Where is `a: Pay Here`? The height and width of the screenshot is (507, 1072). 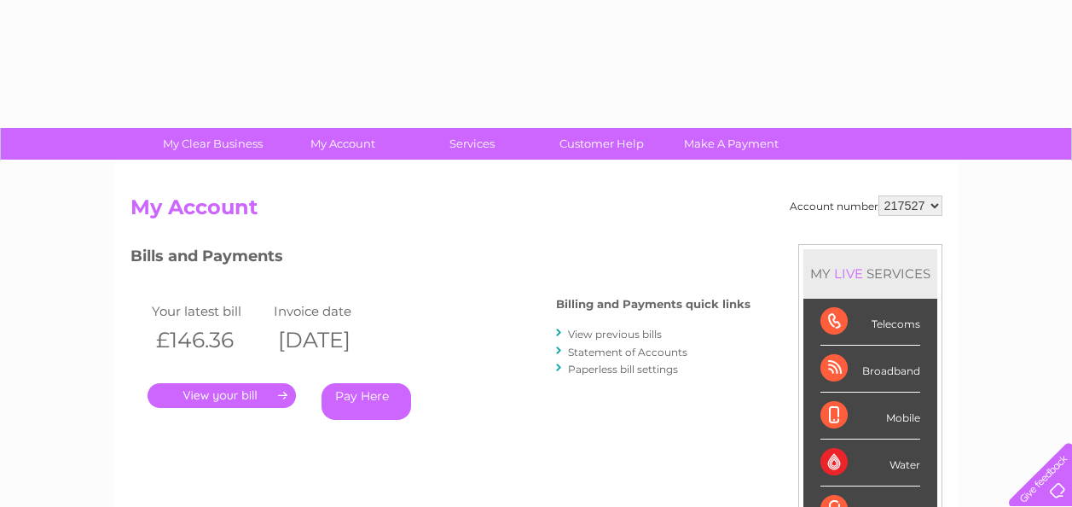 a: Pay Here is located at coordinates (366, 401).